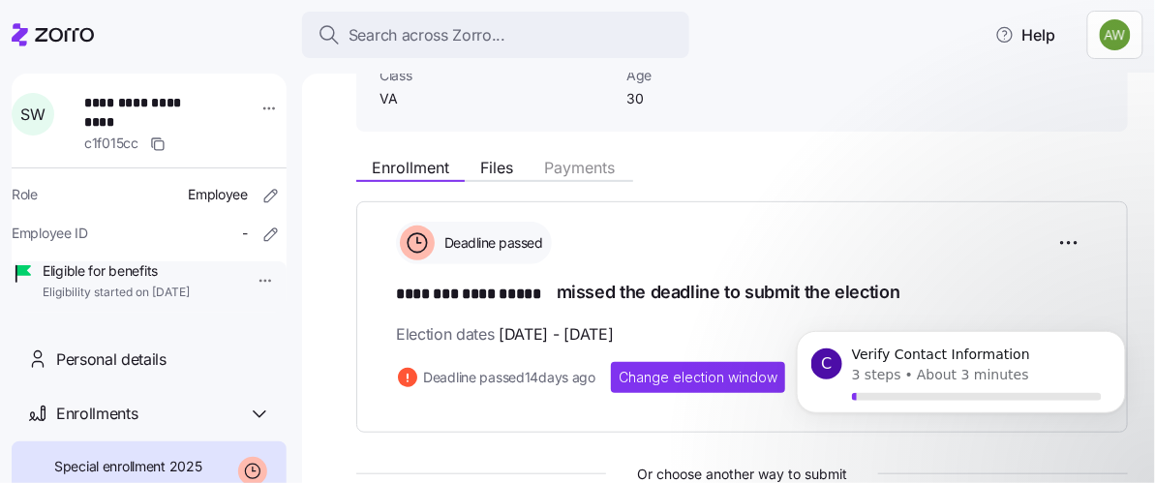  Describe the element at coordinates (504, 334) in the screenshot. I see `span: Election dates` at that location.